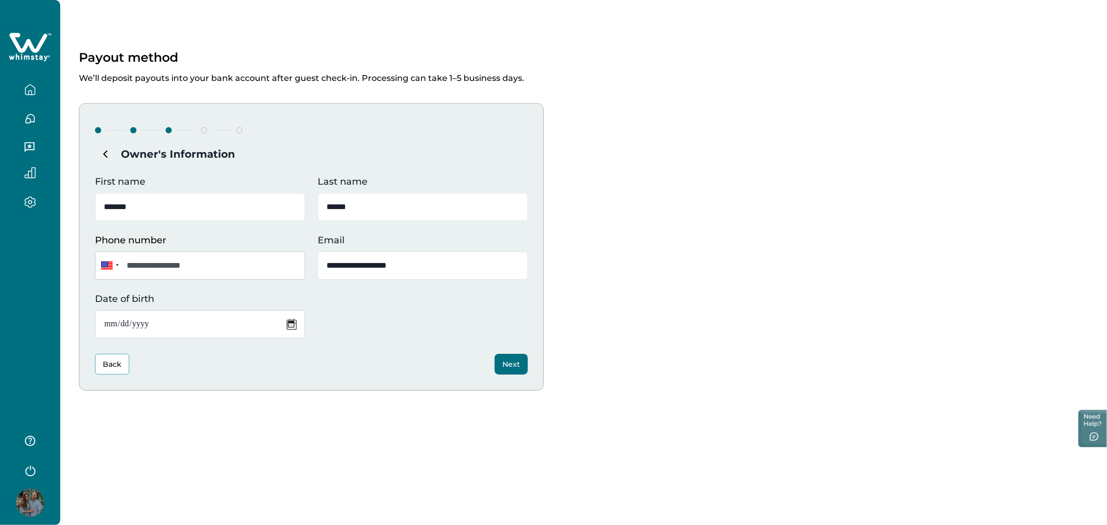 Image resolution: width=1107 pixels, height=525 pixels. What do you see at coordinates (583, 74) in the screenshot?
I see `p: We’ll deposit payouts into your bank account after guest check-in. Processing can take 1–5 busine...` at bounding box center [583, 74].